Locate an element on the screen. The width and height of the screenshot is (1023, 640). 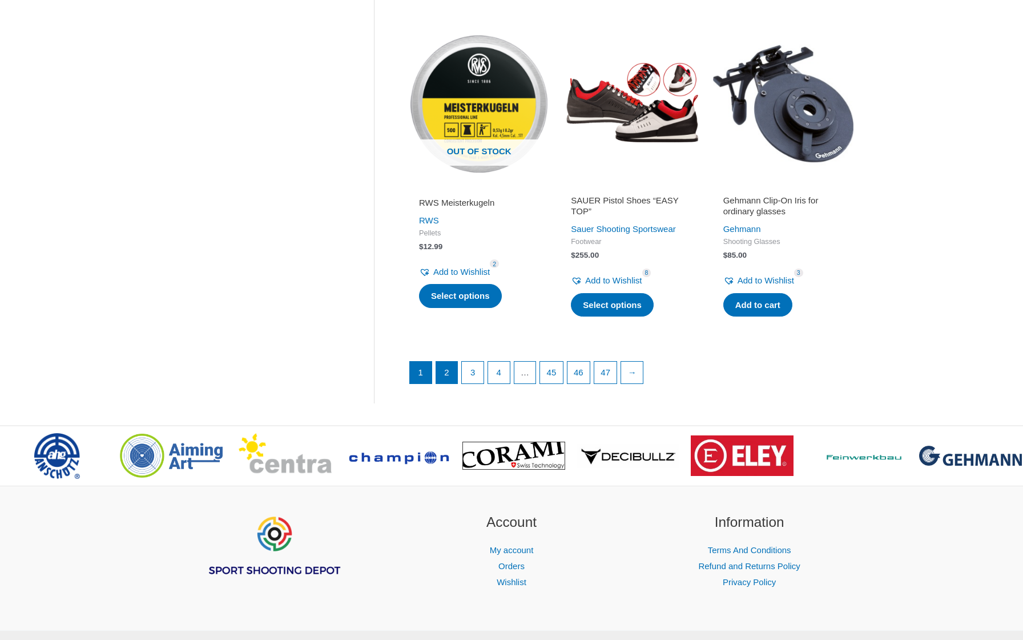
a: Select options for “SAUER Pistol Shoes "EASY TOP"” is located at coordinates (612, 305).